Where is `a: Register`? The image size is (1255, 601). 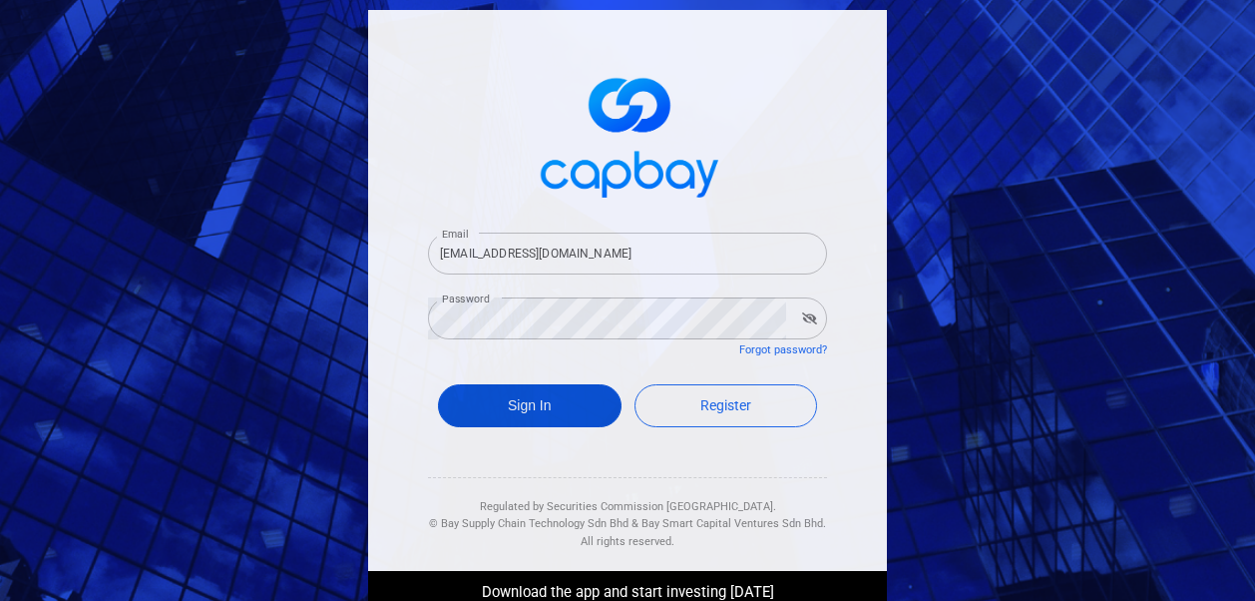 a: Register is located at coordinates (726, 405).